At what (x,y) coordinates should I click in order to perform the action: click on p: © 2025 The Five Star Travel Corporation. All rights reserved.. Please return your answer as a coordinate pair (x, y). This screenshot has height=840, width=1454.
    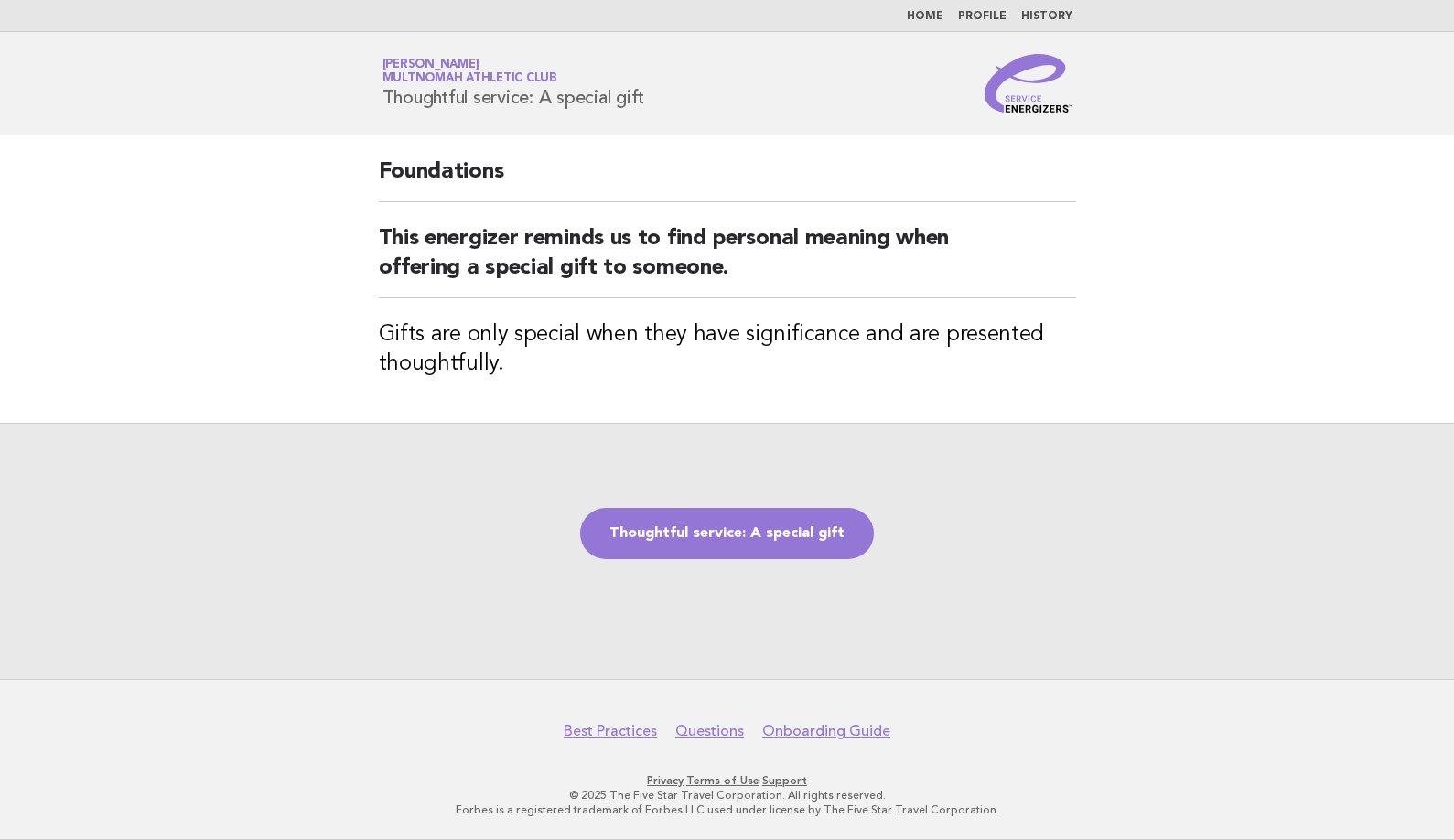
    Looking at the image, I should click on (727, 795).